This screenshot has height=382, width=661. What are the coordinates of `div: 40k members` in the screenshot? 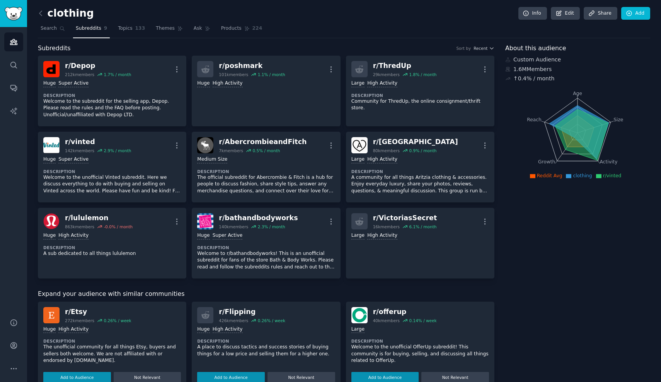 It's located at (386, 321).